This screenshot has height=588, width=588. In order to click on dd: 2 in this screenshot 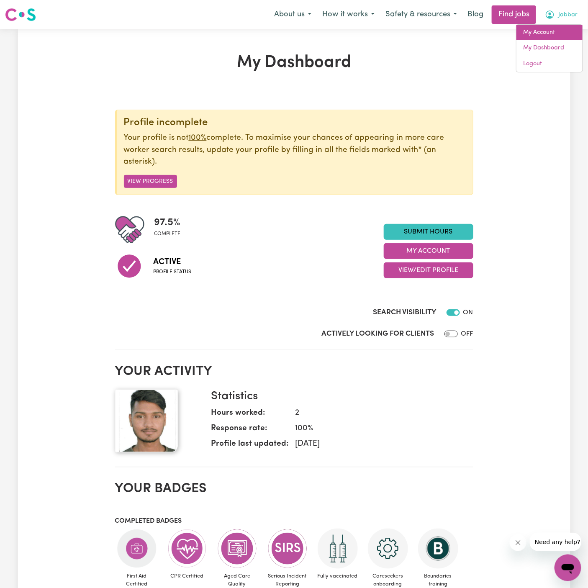, I will do `click(378, 413)`.